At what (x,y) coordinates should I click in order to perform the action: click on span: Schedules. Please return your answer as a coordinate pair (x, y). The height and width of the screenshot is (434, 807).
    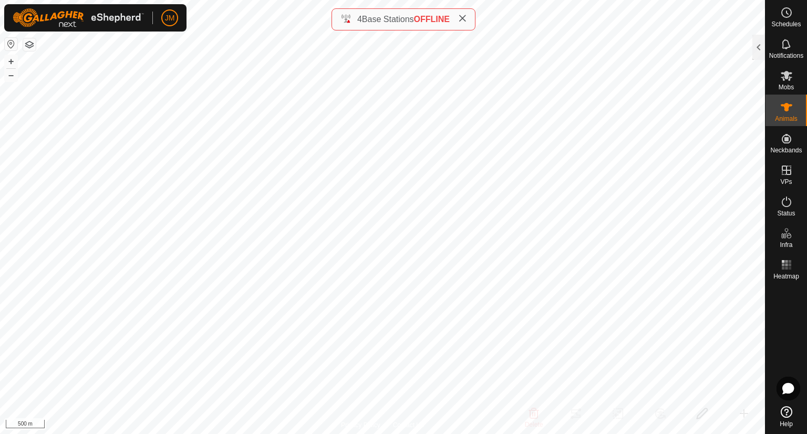
    Looking at the image, I should click on (786, 24).